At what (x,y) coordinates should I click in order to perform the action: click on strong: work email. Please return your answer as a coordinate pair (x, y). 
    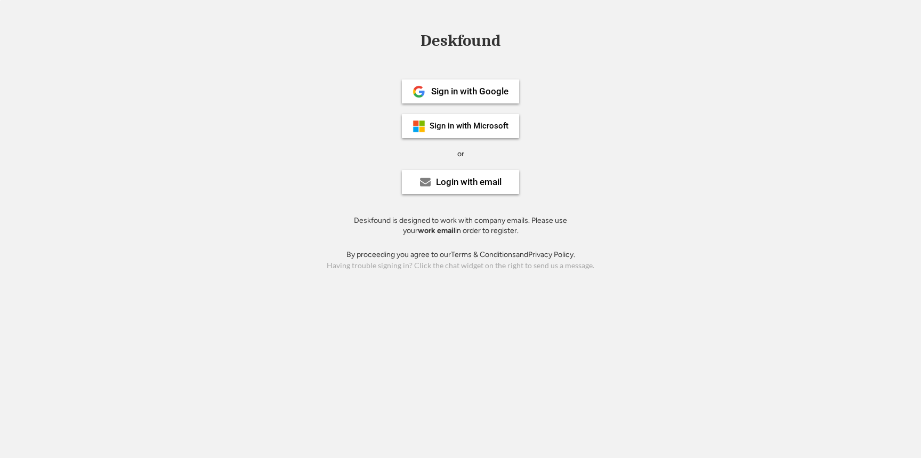
    Looking at the image, I should click on (437, 230).